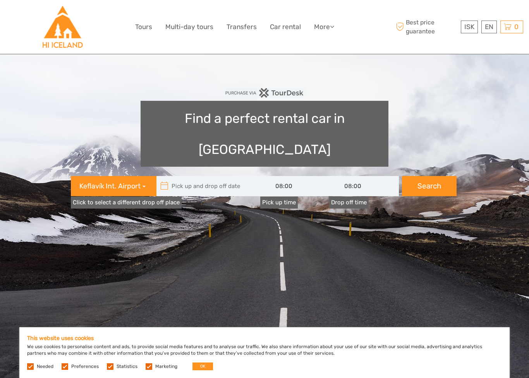 This screenshot has height=378, width=529. I want to click on input: Pick up time, so click(295, 186).